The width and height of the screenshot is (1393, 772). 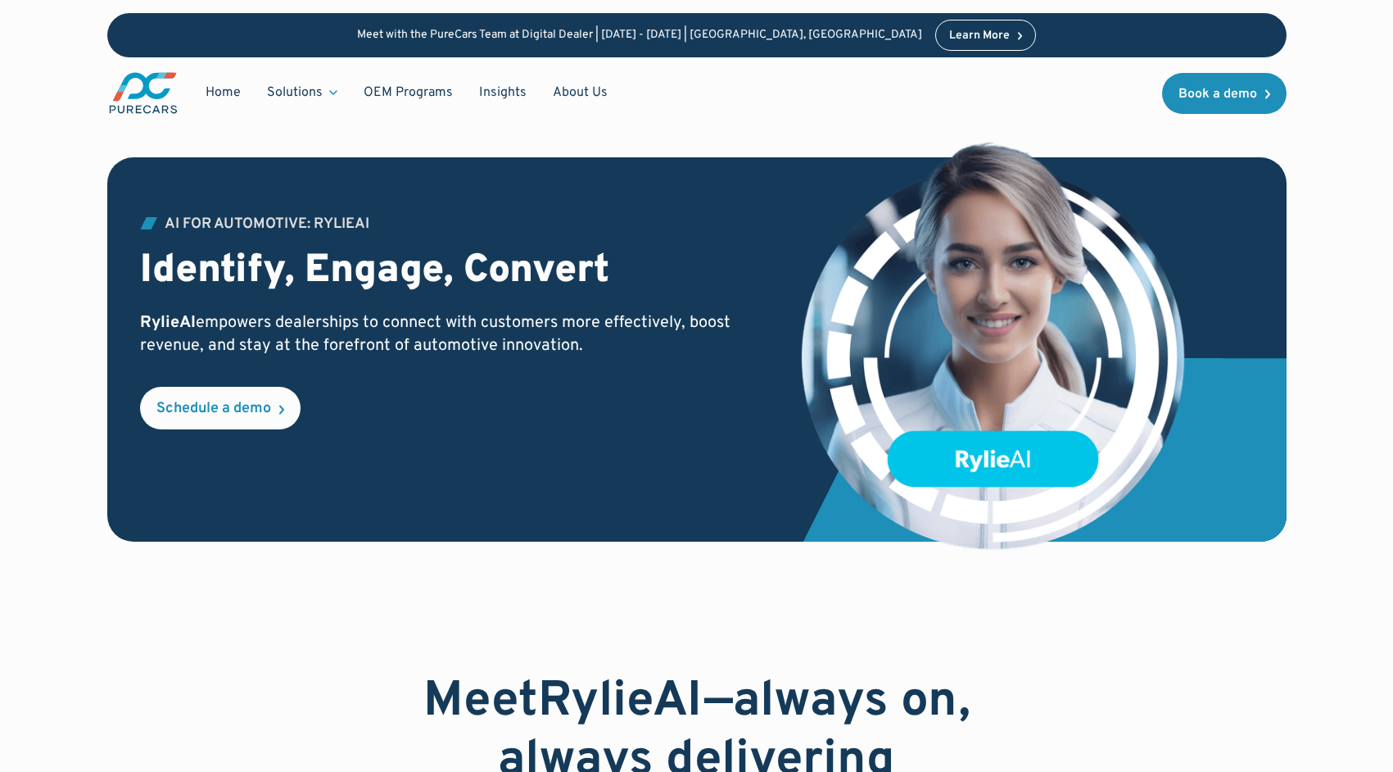 What do you see at coordinates (481, 702) in the screenshot?
I see `strong: Meet` at bounding box center [481, 702].